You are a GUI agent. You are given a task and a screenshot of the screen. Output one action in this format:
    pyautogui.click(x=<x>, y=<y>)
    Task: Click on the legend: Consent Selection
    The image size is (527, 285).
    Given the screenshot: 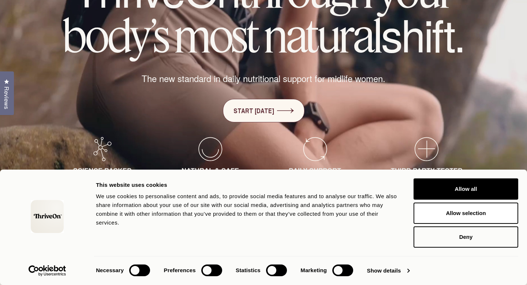 What is the action you would take?
    pyautogui.click(x=96, y=261)
    